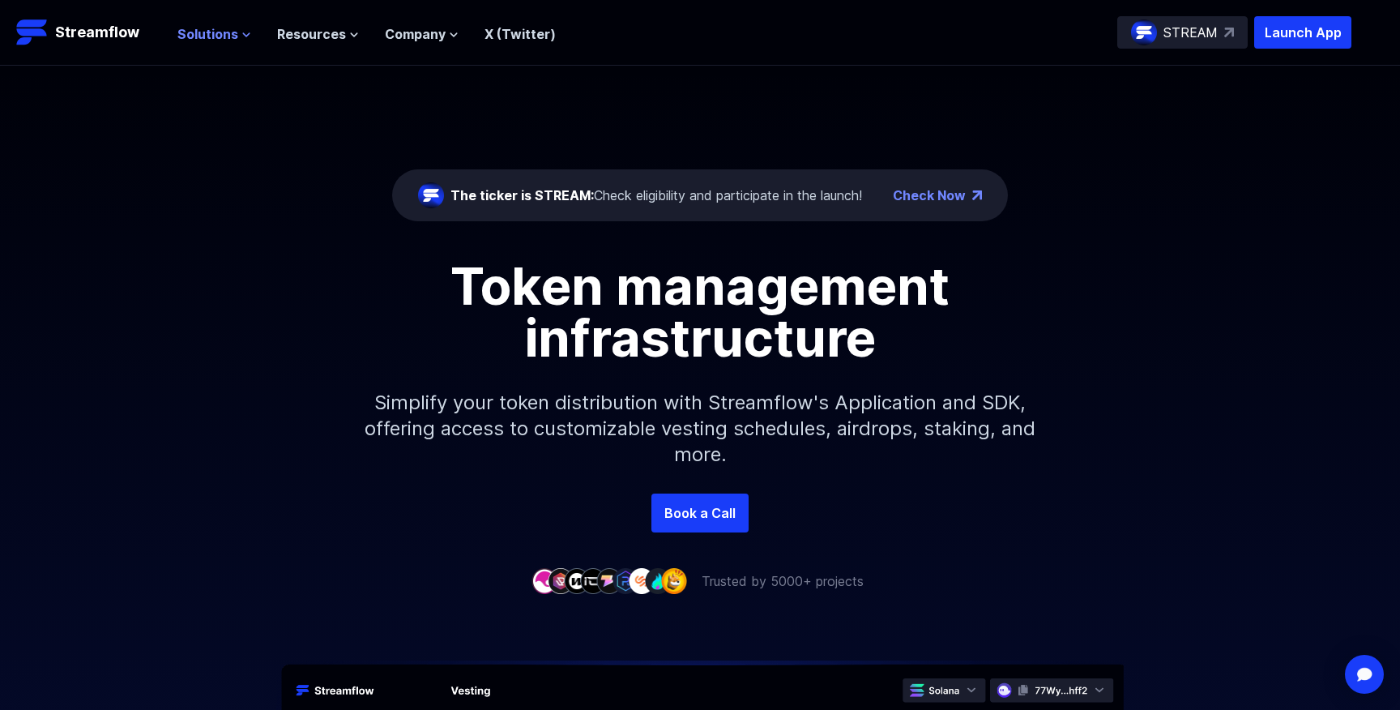 The width and height of the screenshot is (1400, 710). I want to click on span: Resources, so click(311, 34).